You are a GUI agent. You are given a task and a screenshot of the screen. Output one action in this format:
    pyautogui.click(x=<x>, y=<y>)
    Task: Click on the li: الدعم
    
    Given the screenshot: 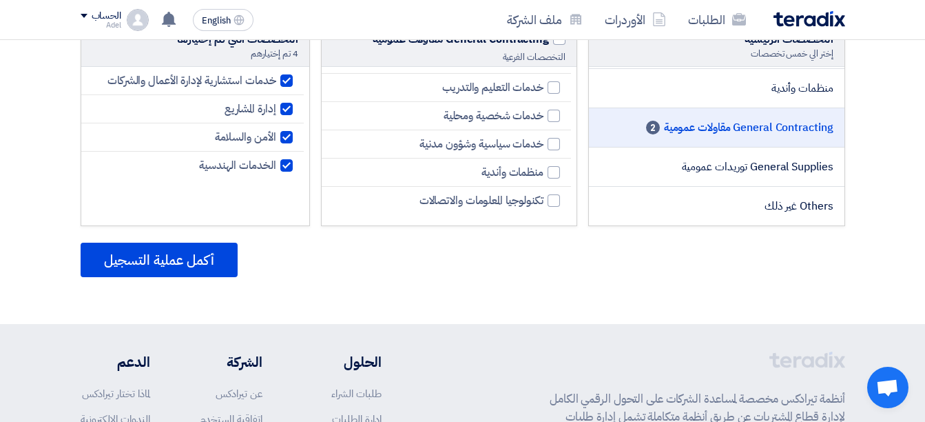 What is the action you would take?
    pyautogui.click(x=115, y=362)
    